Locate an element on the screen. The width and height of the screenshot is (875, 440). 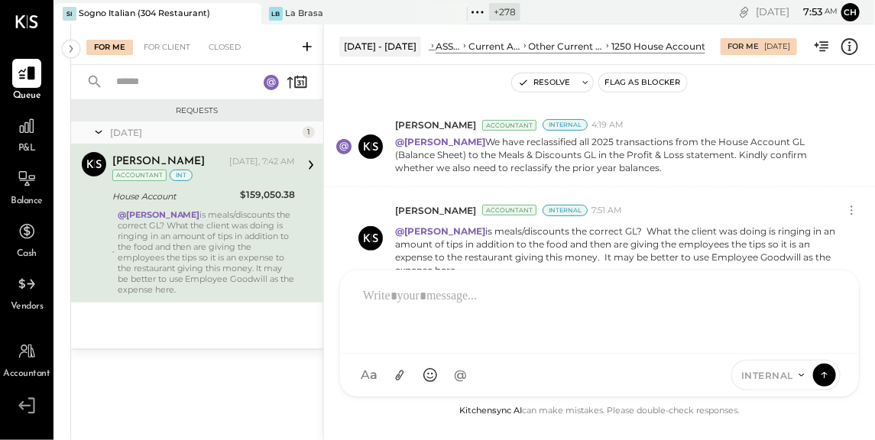
a: Accountant is located at coordinates (27, 359).